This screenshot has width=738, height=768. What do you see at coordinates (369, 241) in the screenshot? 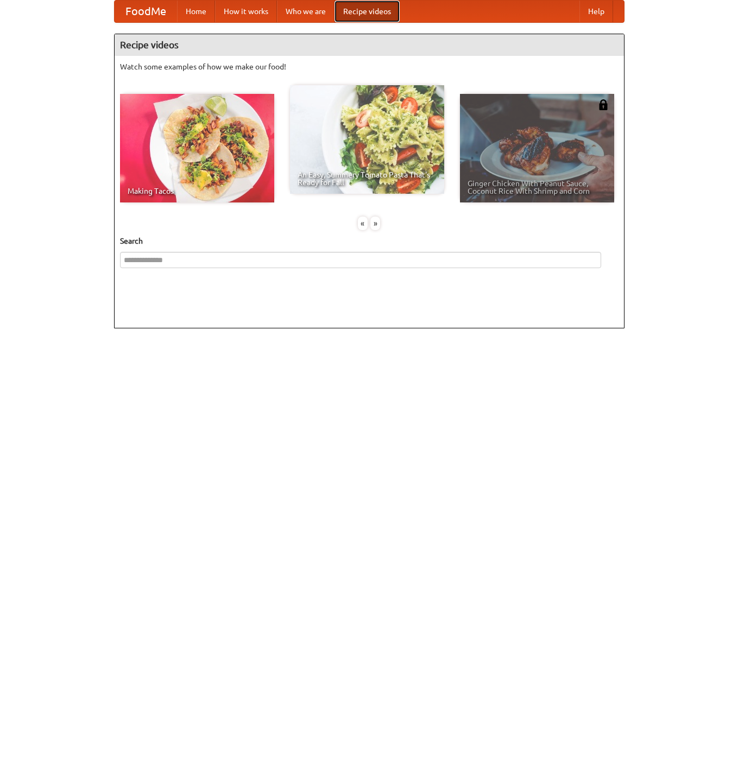
I see `h5: Search` at bounding box center [369, 241].